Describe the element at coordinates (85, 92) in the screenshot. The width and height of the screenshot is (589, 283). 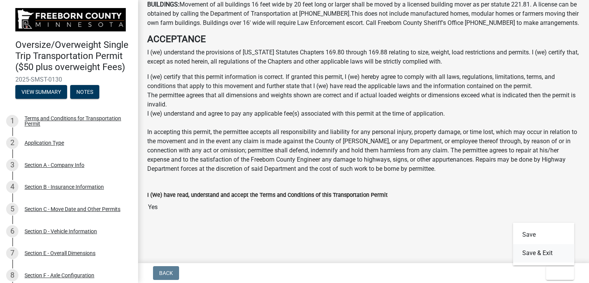
I see `wm-modal-confirm: Notes` at that location.